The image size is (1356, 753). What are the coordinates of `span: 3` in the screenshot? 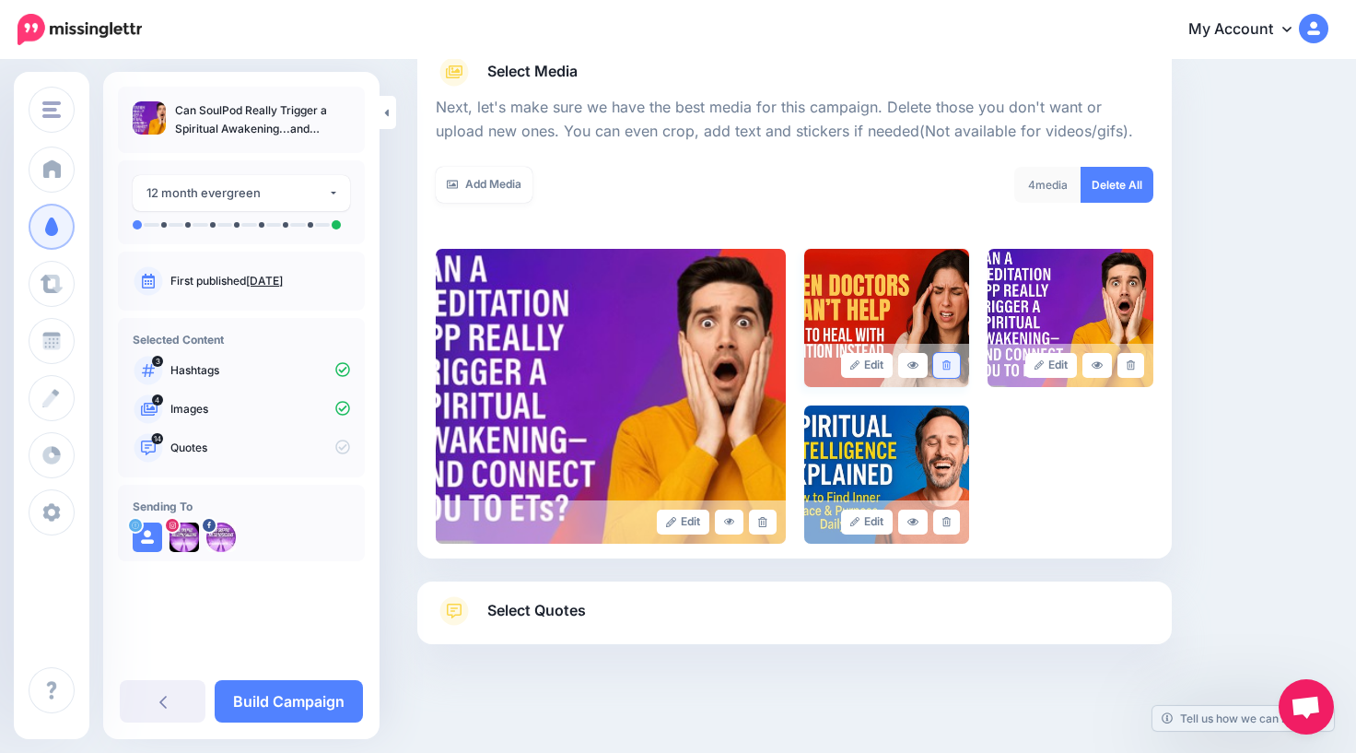 It's located at (158, 361).